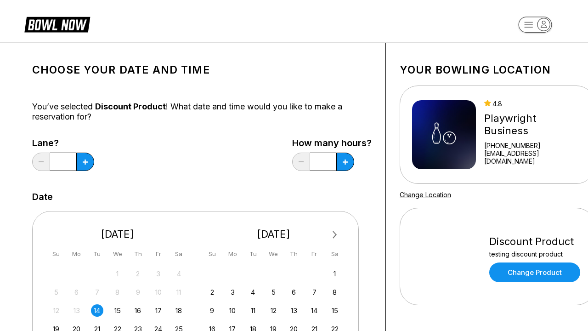  What do you see at coordinates (56, 292) in the screenshot?
I see `div: Not available Sunday, October 5th, 2025` at bounding box center [56, 292].